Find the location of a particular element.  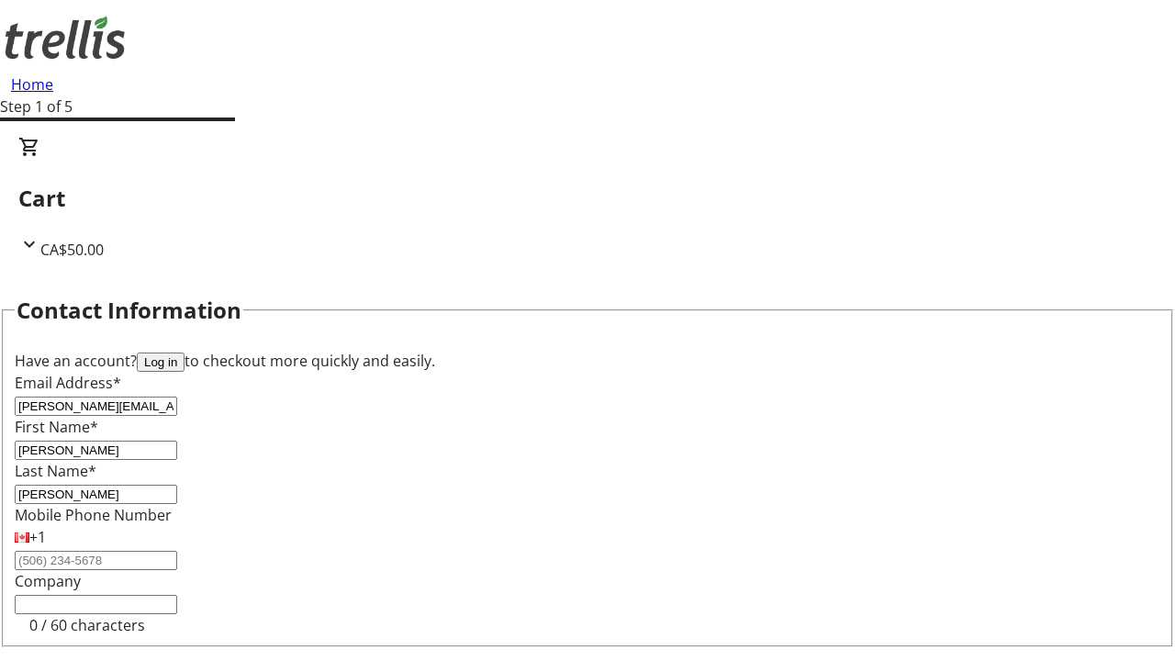

label: Last Name* is located at coordinates (55, 471).